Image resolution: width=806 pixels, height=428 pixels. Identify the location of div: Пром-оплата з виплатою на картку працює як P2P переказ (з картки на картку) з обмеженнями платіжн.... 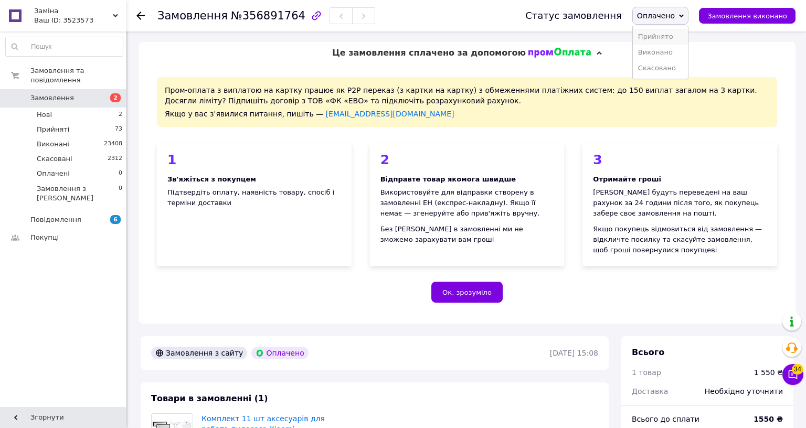
(467, 102).